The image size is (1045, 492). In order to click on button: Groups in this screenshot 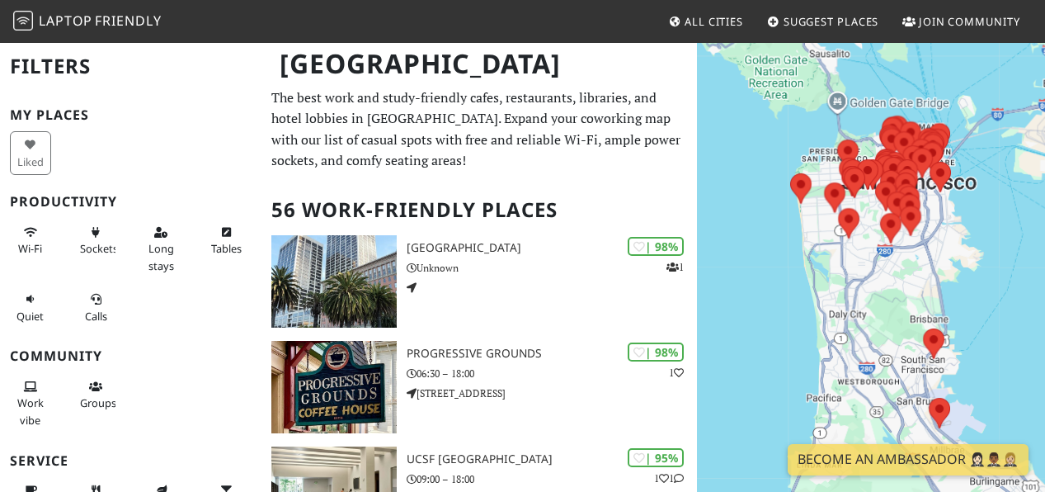, I will do `click(96, 394)`.